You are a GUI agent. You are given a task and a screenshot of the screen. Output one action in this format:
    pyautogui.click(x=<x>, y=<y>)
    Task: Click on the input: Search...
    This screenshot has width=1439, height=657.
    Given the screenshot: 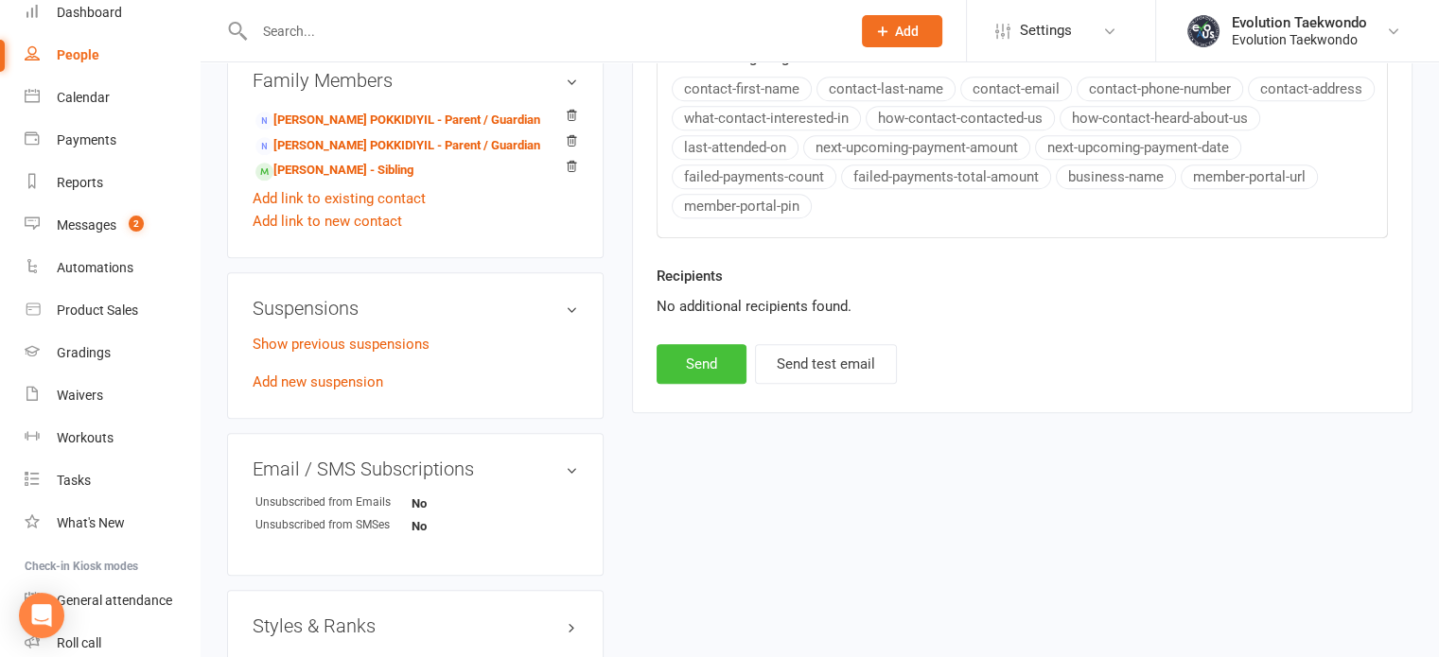 What is the action you would take?
    pyautogui.click(x=543, y=31)
    